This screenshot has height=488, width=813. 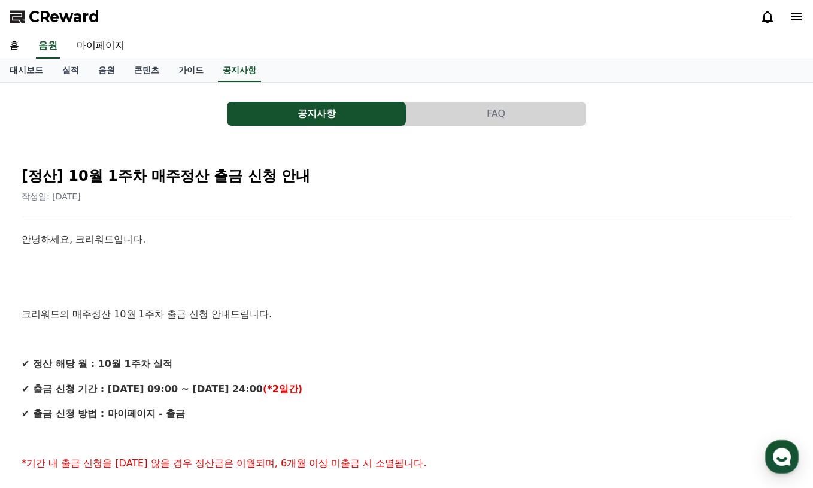 What do you see at coordinates (103, 413) in the screenshot?
I see `strong: ✔ 출금 신청 방법 : 마이페이지 - 출금` at bounding box center [103, 413].